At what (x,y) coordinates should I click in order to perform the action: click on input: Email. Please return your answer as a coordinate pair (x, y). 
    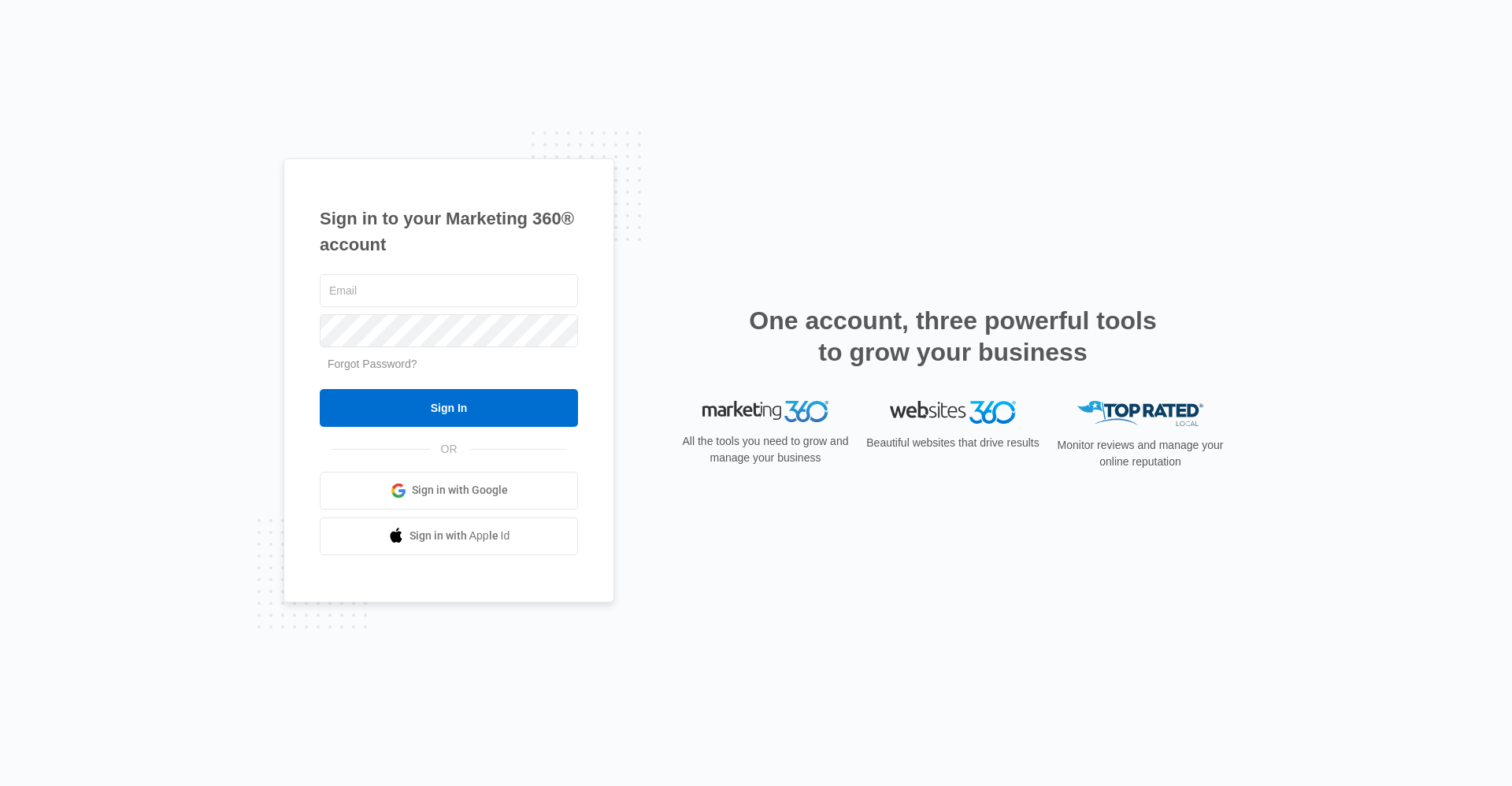
    Looking at the image, I should click on (449, 291).